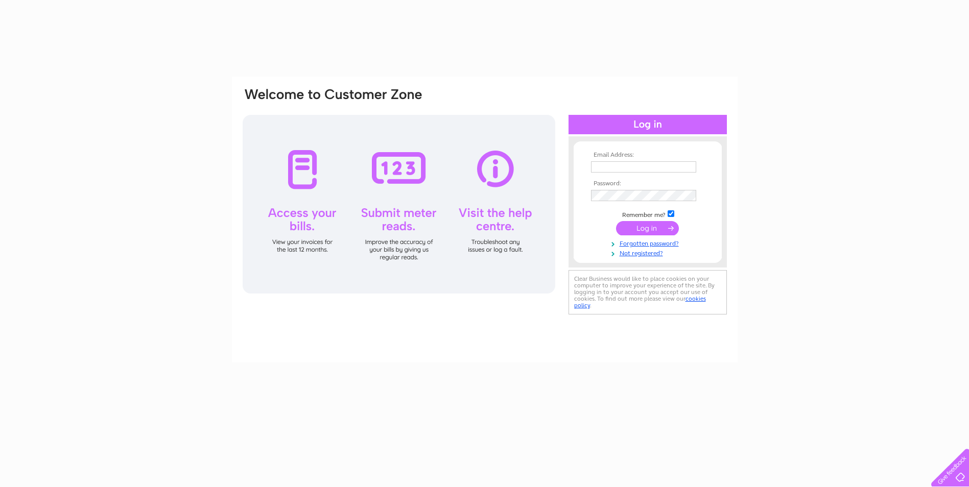 The width and height of the screenshot is (969, 487). What do you see at coordinates (647, 228) in the screenshot?
I see `input: Submit` at bounding box center [647, 228].